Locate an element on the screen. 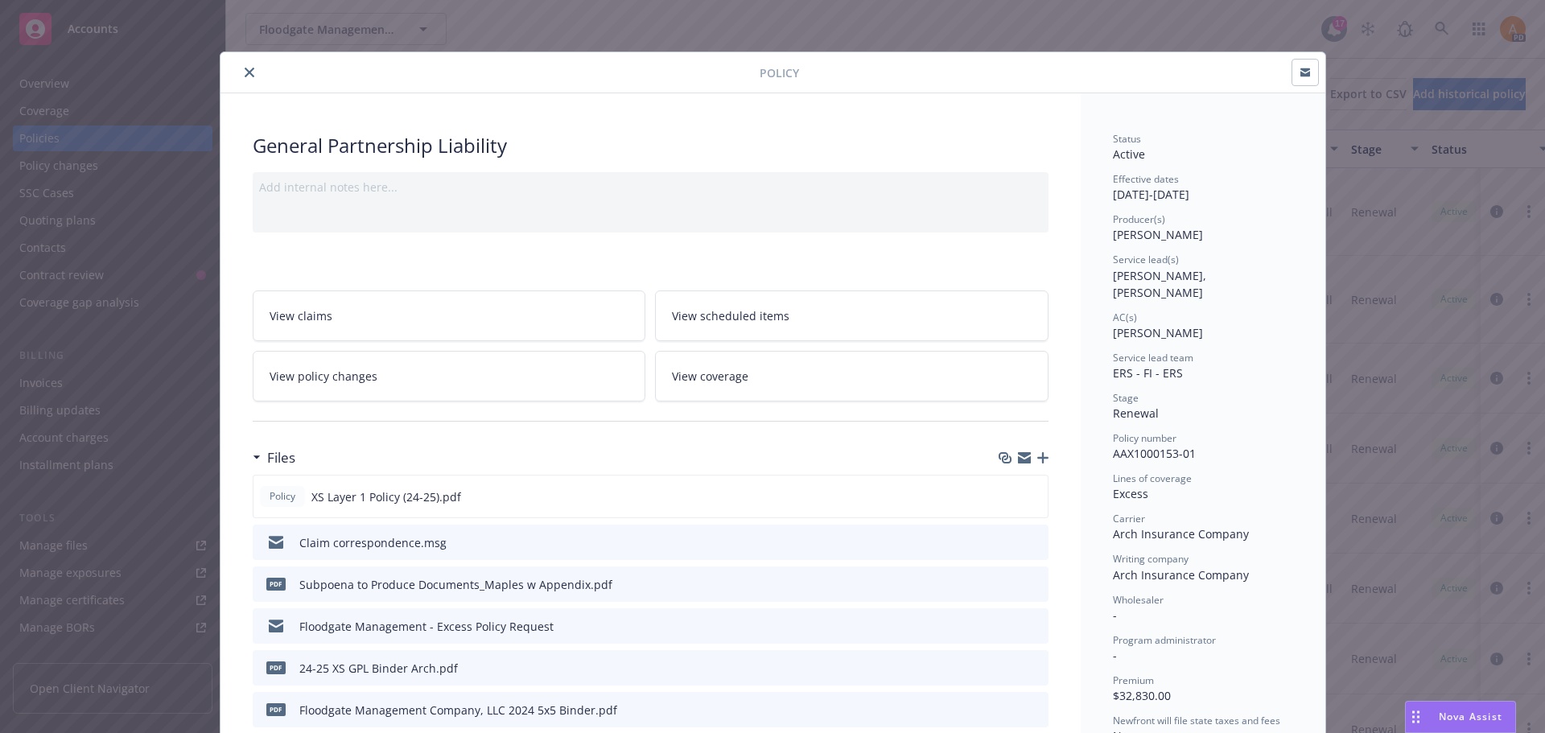  span: Producer(s) is located at coordinates (1139, 219).